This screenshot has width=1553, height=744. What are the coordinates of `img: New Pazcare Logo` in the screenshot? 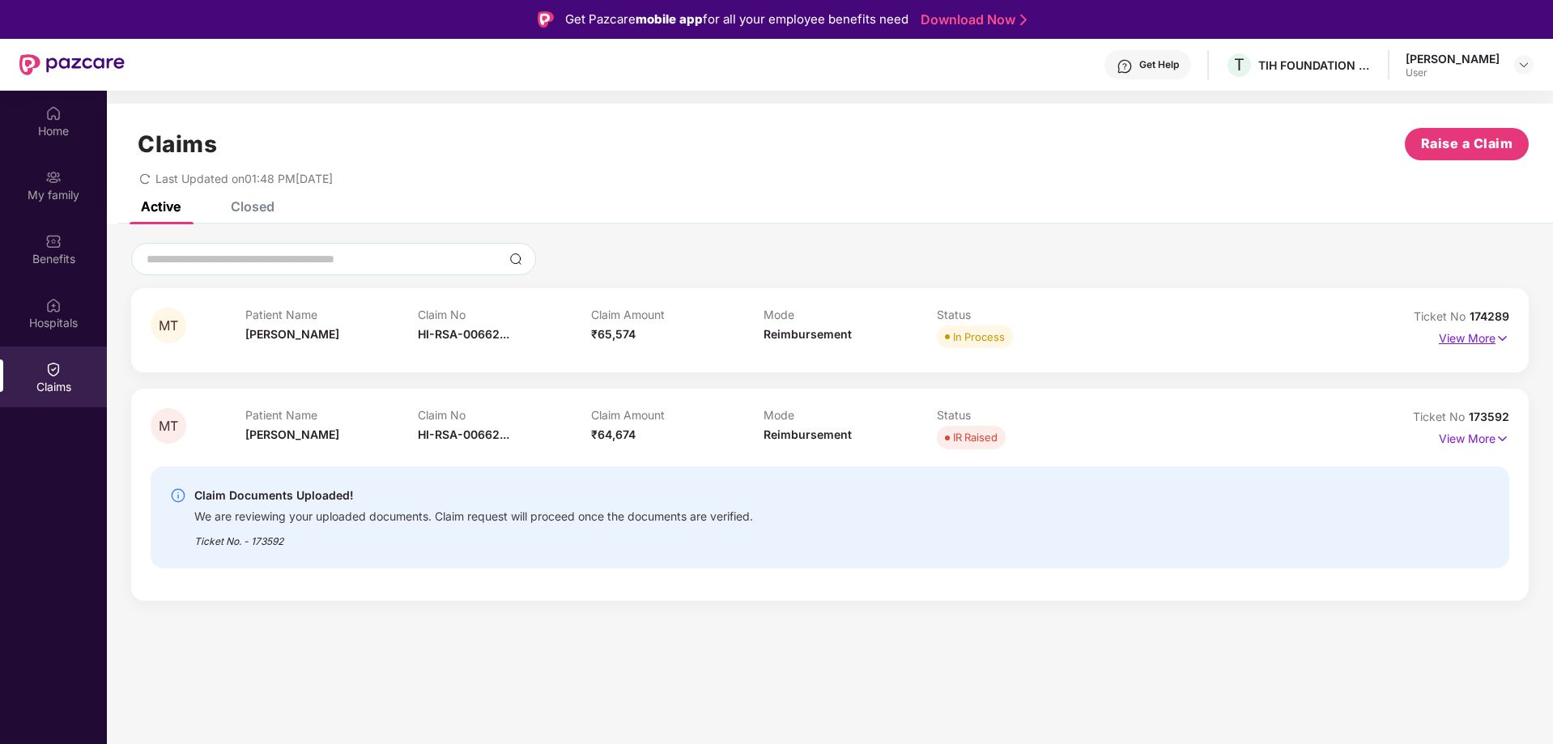 It's located at (72, 65).